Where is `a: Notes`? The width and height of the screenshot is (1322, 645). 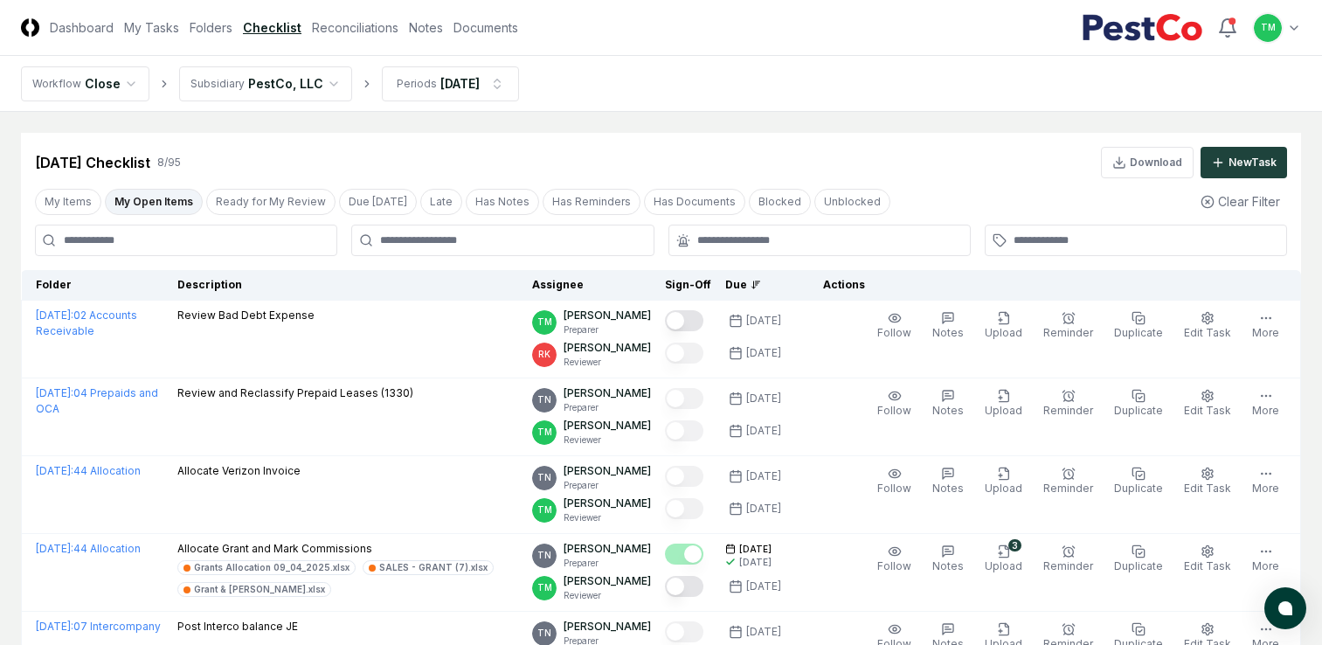
a: Notes is located at coordinates (425, 27).